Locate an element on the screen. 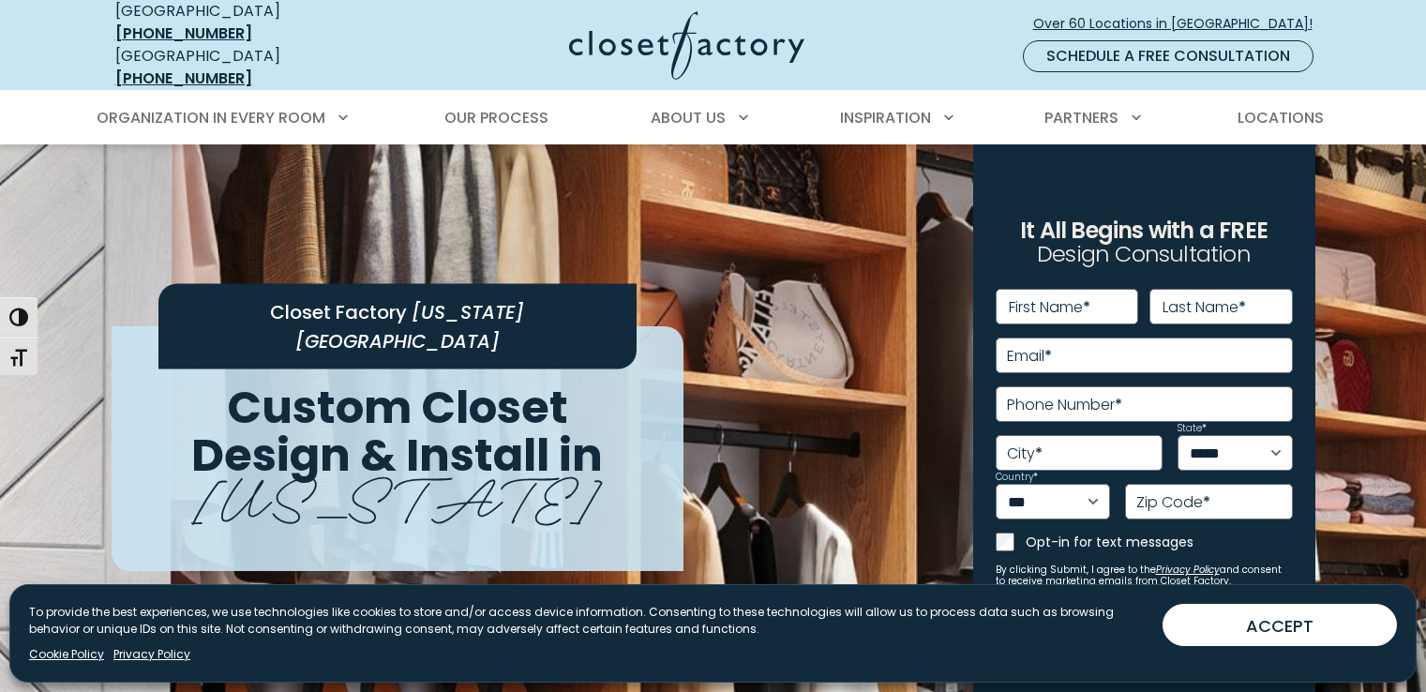 This screenshot has width=1426, height=692. button: ACCEPT is located at coordinates (1280, 624).